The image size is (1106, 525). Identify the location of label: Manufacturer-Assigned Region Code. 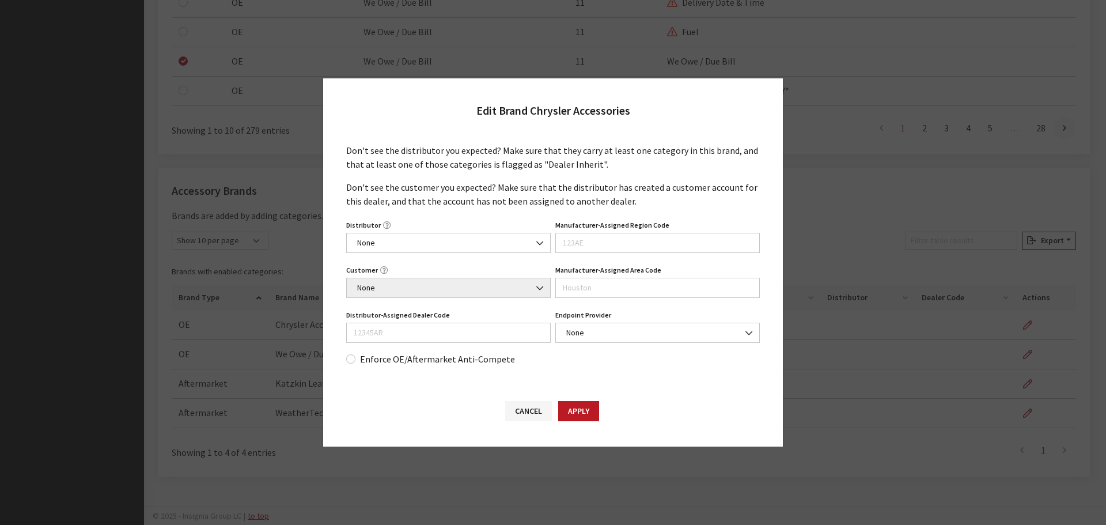
(612, 225).